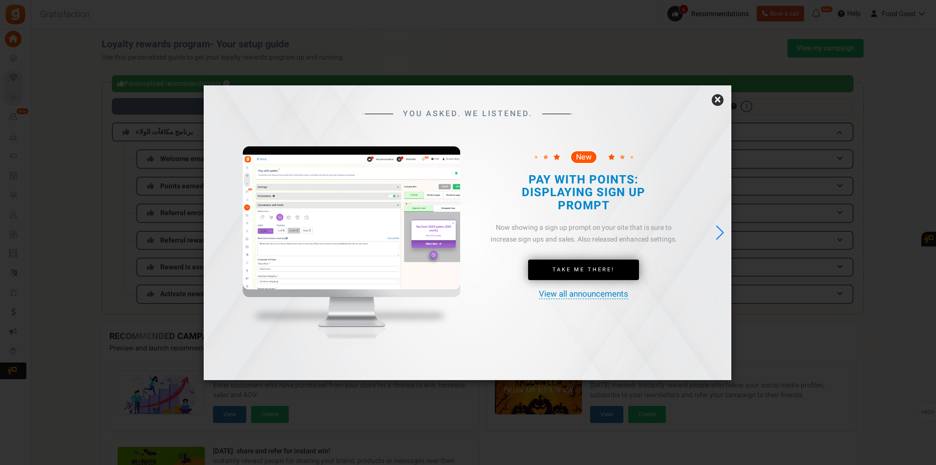 The image size is (936, 465). Describe the element at coordinates (583, 295) in the screenshot. I see `a: View all announcements` at that location.